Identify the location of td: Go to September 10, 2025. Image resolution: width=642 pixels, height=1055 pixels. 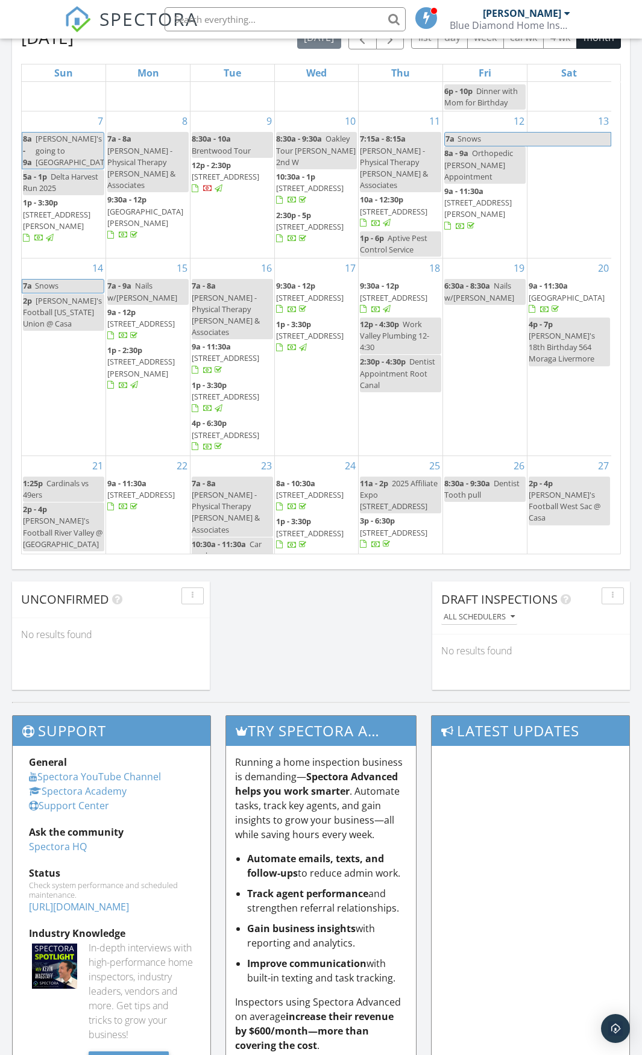
(316, 185).